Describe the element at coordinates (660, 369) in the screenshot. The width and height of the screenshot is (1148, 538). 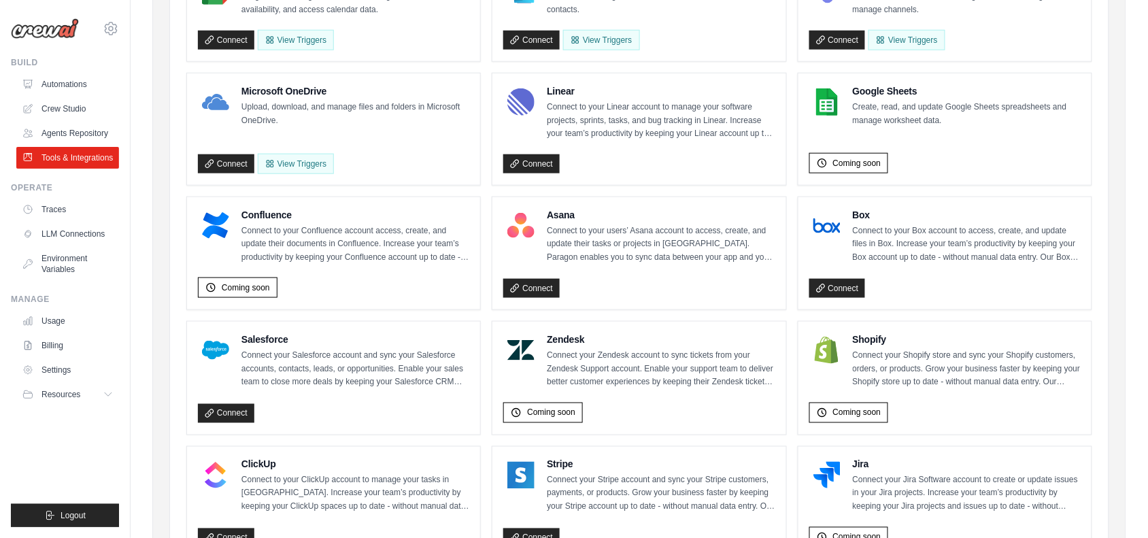
I see `p: Connect your Zendesk account to sync tickets from your Zendesk Support account. Enable your suppo...` at that location.